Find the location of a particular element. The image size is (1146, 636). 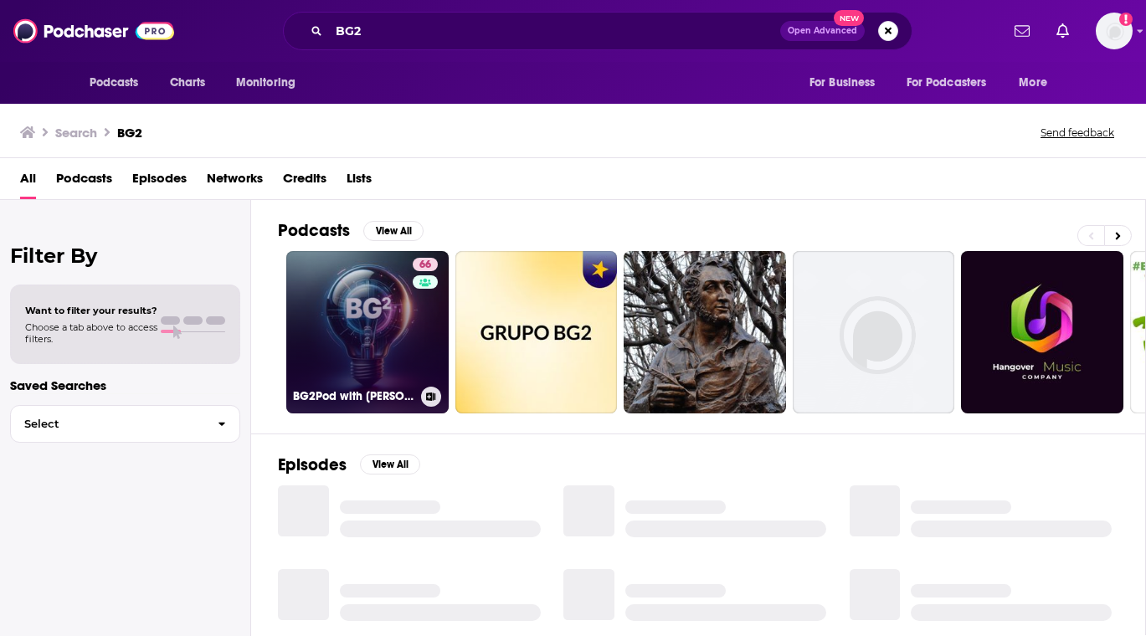

a: Episodes is located at coordinates (159, 182).